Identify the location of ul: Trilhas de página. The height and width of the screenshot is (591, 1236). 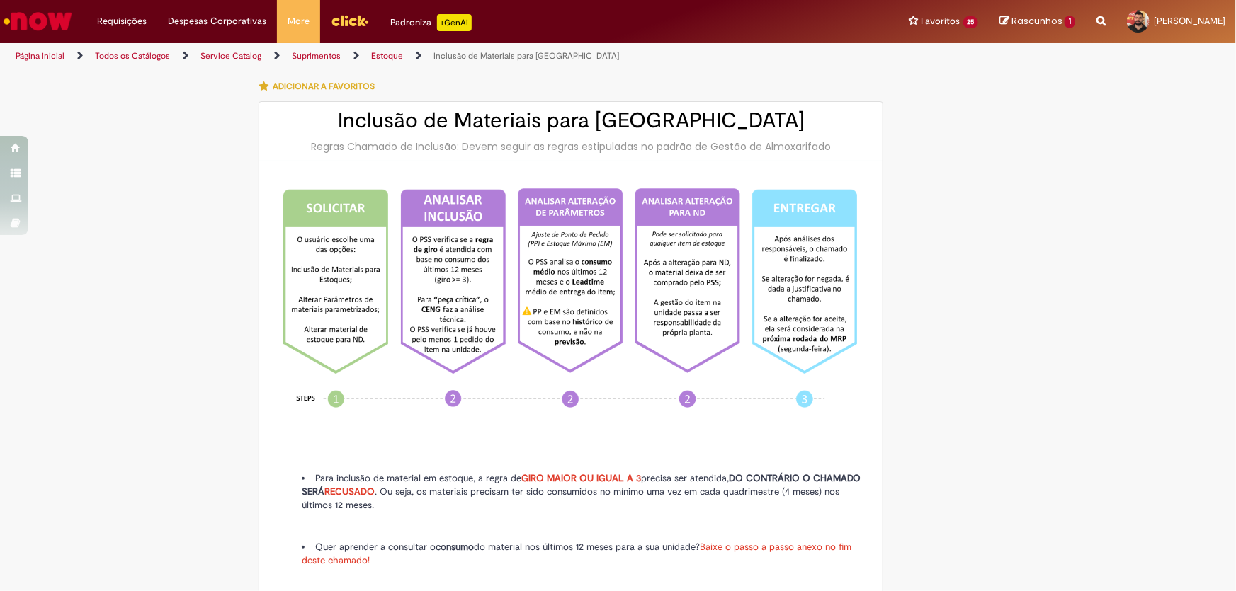
(412, 56).